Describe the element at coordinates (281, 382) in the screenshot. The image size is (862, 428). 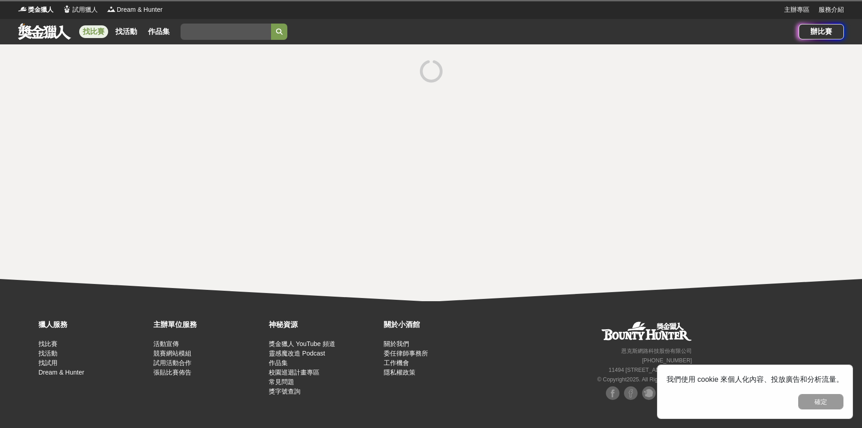
I see `a: 常見問題` at that location.